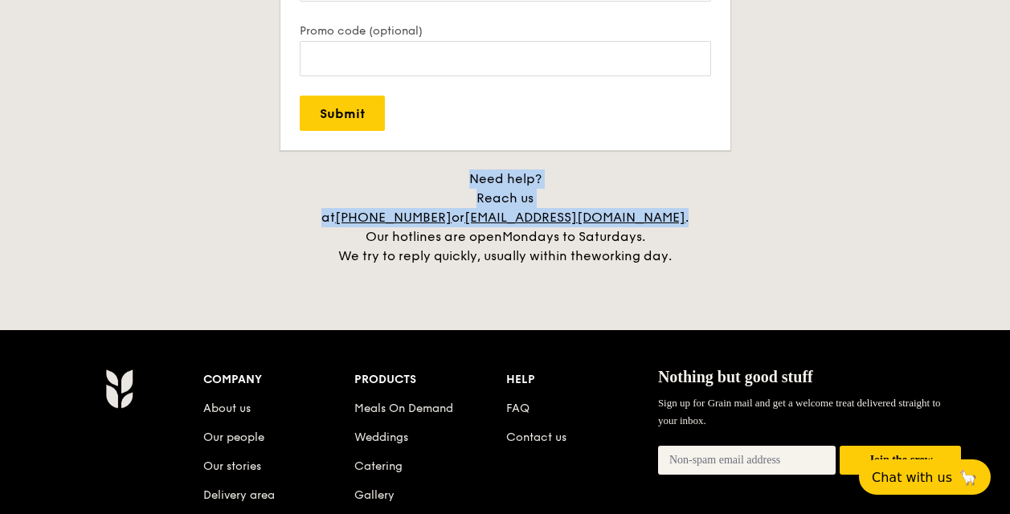 The width and height of the screenshot is (1010, 514). I want to click on a: Our stories, so click(232, 466).